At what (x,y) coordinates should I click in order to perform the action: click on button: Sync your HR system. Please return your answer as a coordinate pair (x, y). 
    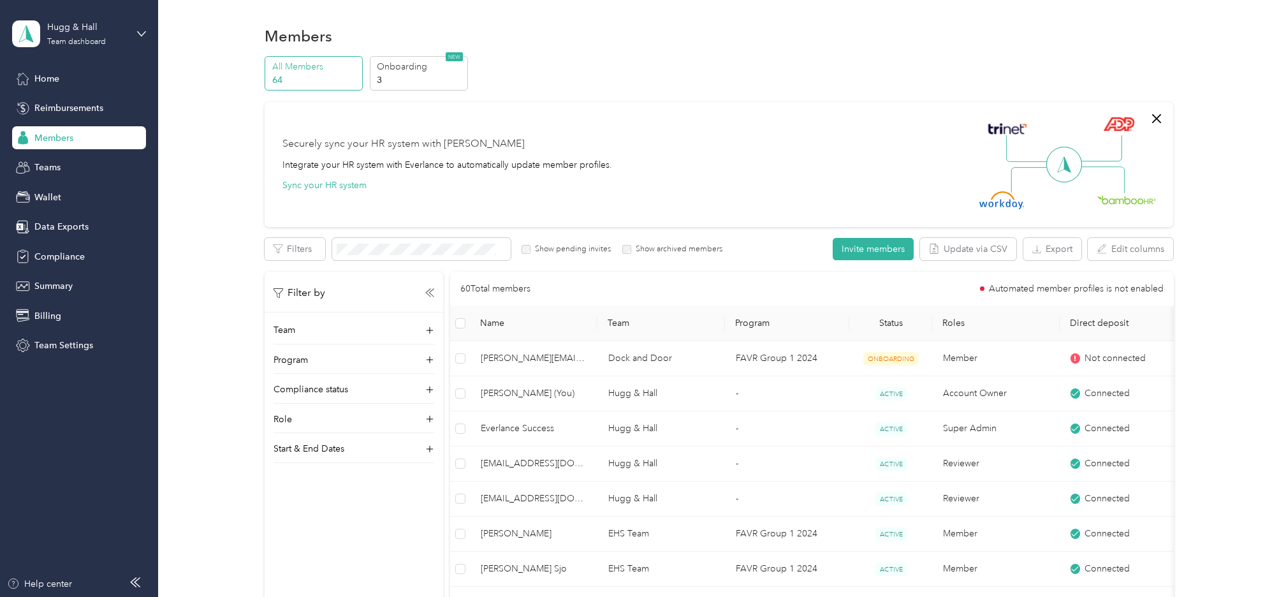
    Looking at the image, I should click on (325, 185).